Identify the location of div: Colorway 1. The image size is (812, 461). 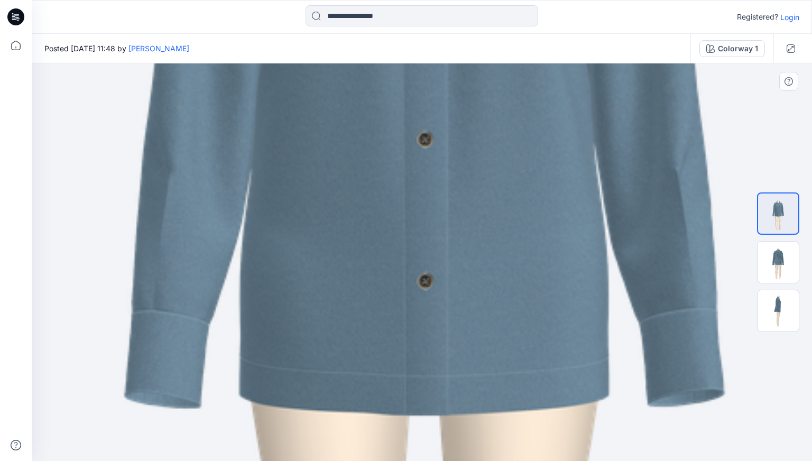
(738, 49).